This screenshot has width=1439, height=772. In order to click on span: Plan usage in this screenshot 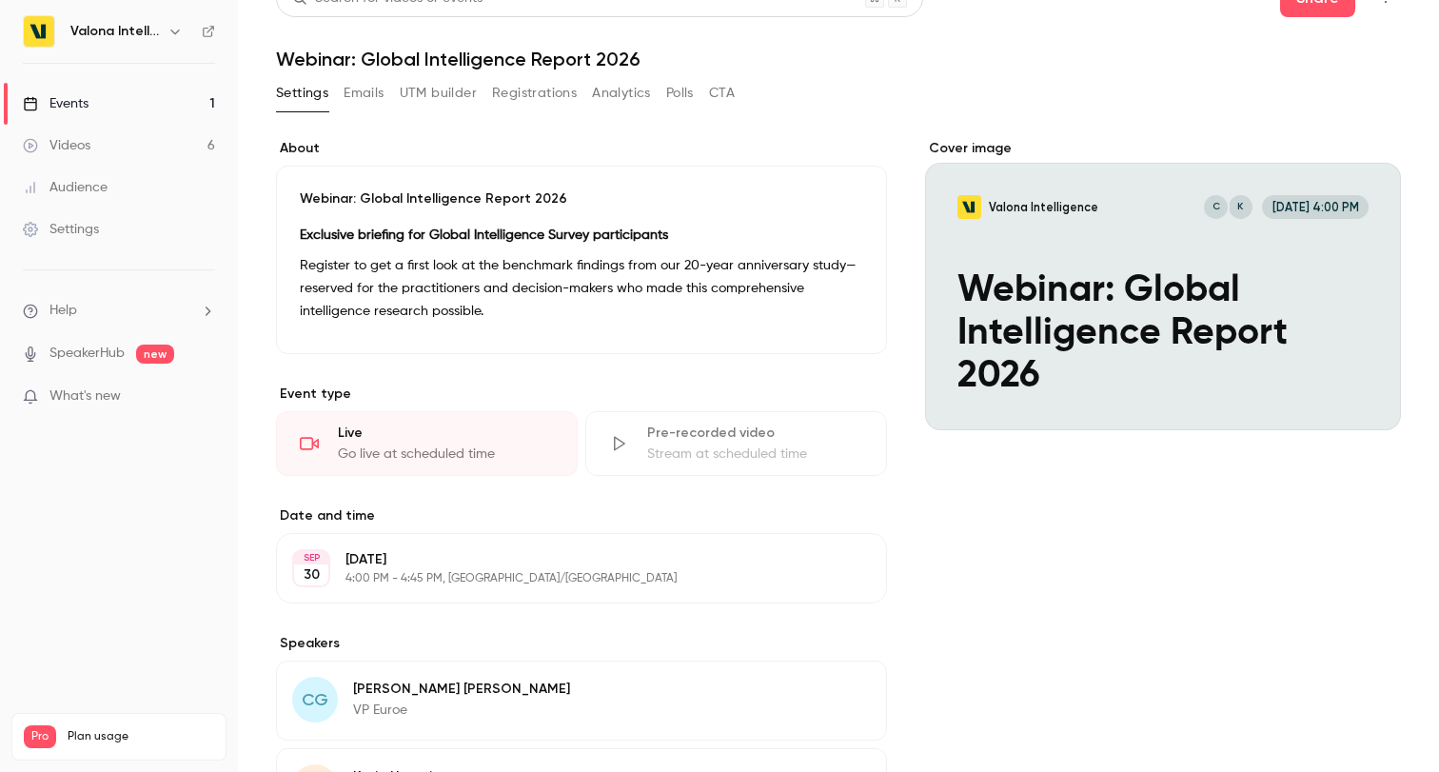, I will do `click(141, 737)`.